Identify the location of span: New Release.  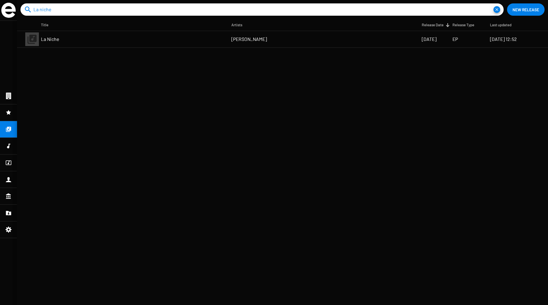
(526, 10).